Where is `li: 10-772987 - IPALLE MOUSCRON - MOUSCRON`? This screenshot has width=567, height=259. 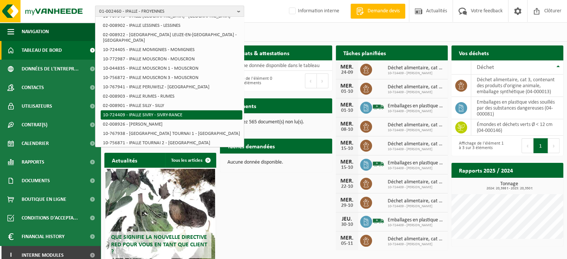
li: 10-772987 - IPALLE MOUSCRON - MOUSCRON is located at coordinates (172, 59).